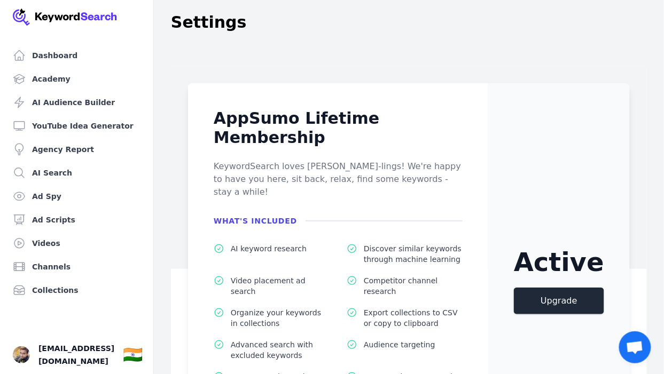 This screenshot has height=374, width=664. I want to click on a: Collections, so click(76, 290).